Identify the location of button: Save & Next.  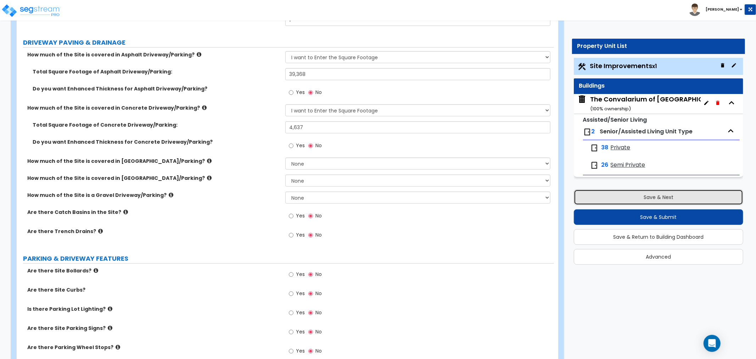
(658, 197).